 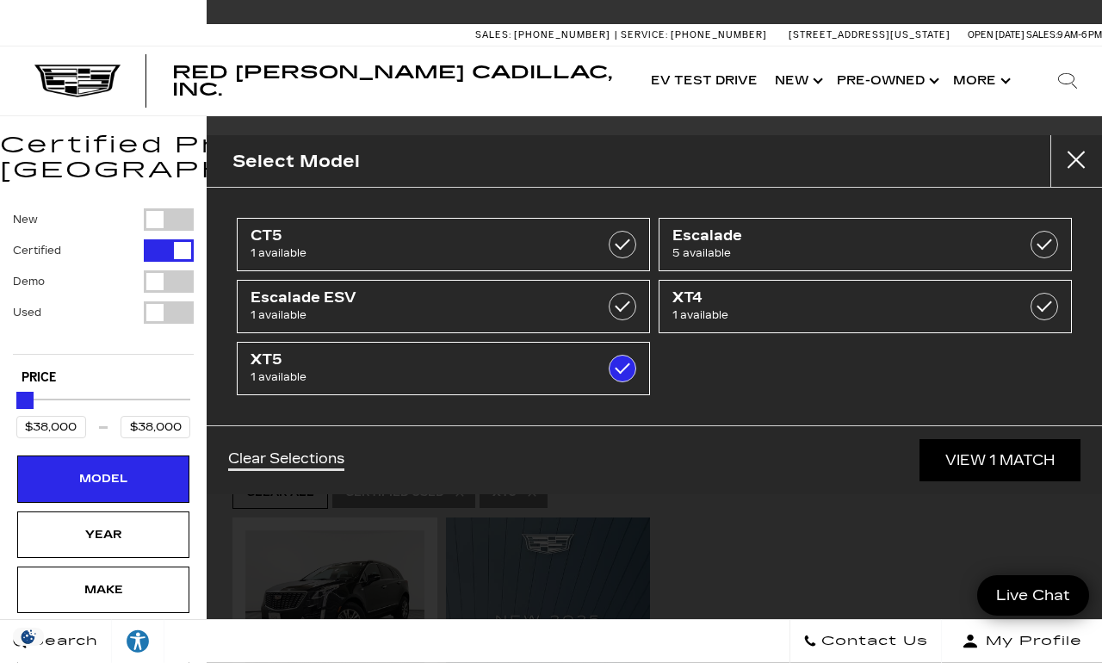 What do you see at coordinates (25, 220) in the screenshot?
I see `label: New` at bounding box center [25, 220].